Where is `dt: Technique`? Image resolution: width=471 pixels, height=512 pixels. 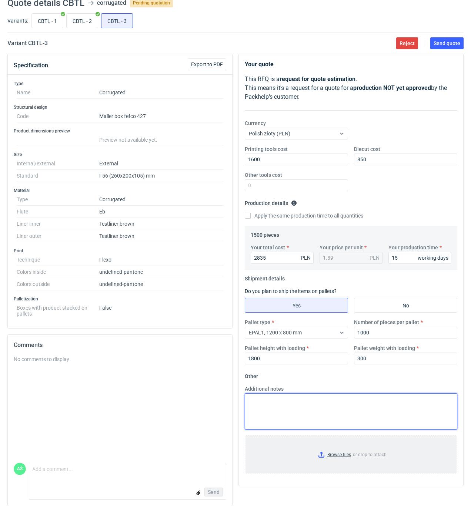
dt: Technique is located at coordinates (58, 260).